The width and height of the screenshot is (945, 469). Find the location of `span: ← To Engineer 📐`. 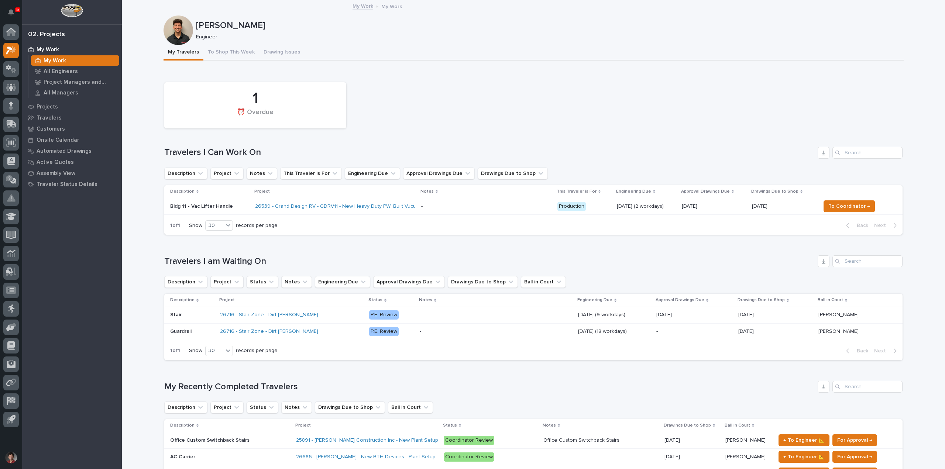

span: ← To Engineer 📐 is located at coordinates (804, 440).